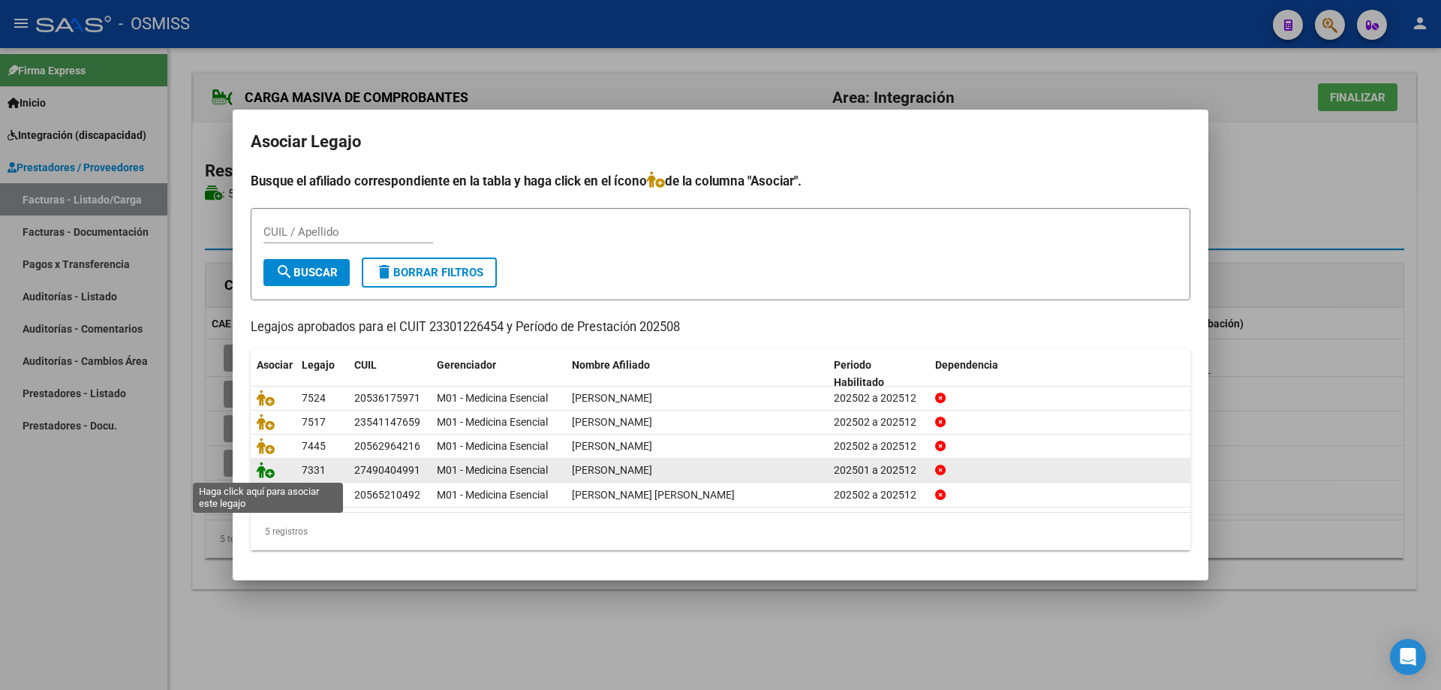 This screenshot has height=690, width=1441. I want to click on mat-icon: delete, so click(384, 272).